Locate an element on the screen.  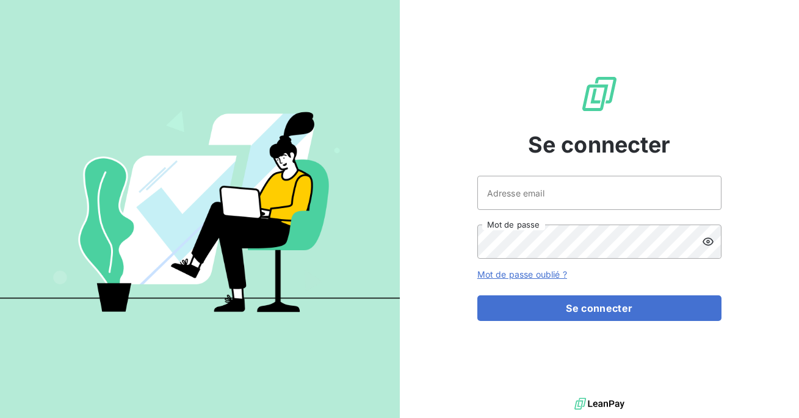
img: Logo LeanPay is located at coordinates (599, 94).